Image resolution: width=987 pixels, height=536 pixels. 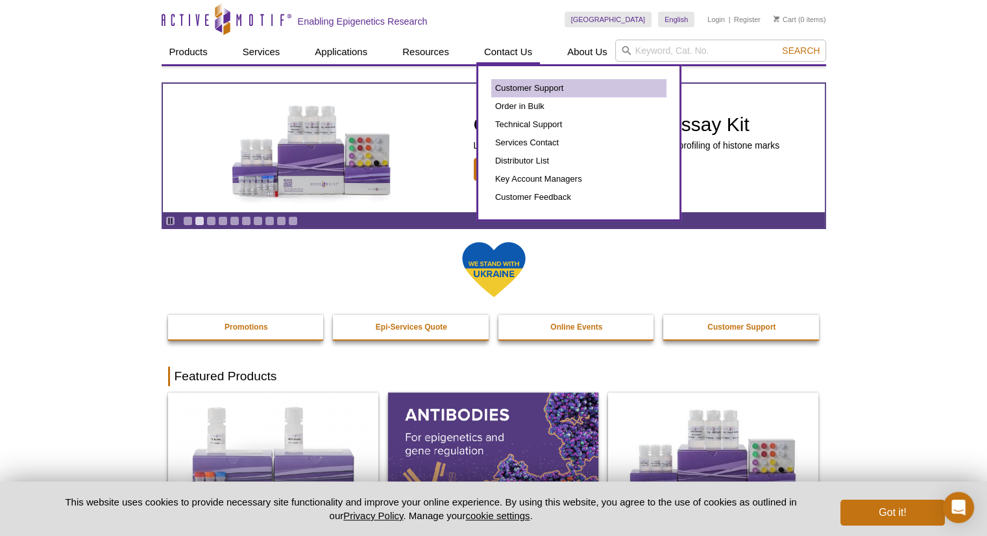 I want to click on a: Go to slide 1, so click(x=187, y=221).